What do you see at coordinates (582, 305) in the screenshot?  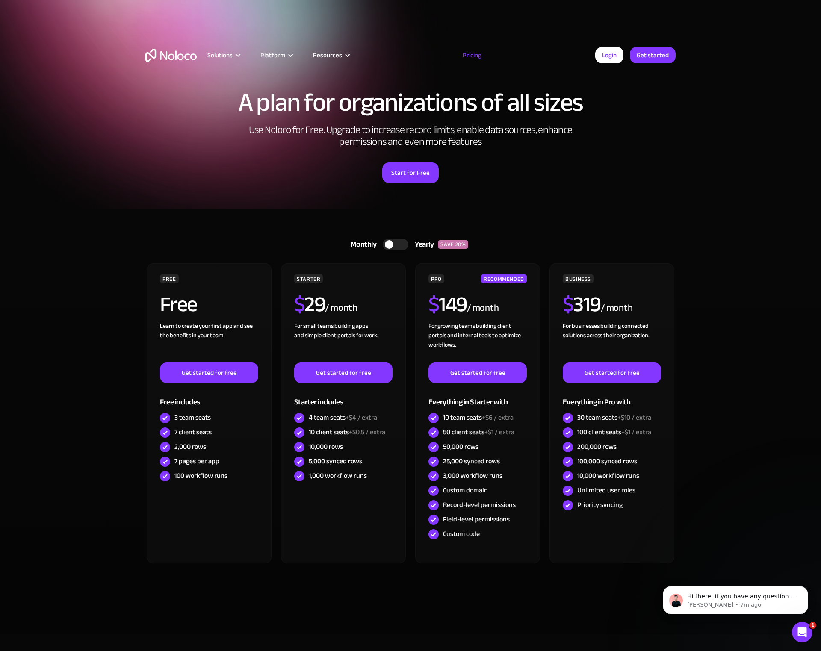 I see `h2: 319` at bounding box center [582, 305].